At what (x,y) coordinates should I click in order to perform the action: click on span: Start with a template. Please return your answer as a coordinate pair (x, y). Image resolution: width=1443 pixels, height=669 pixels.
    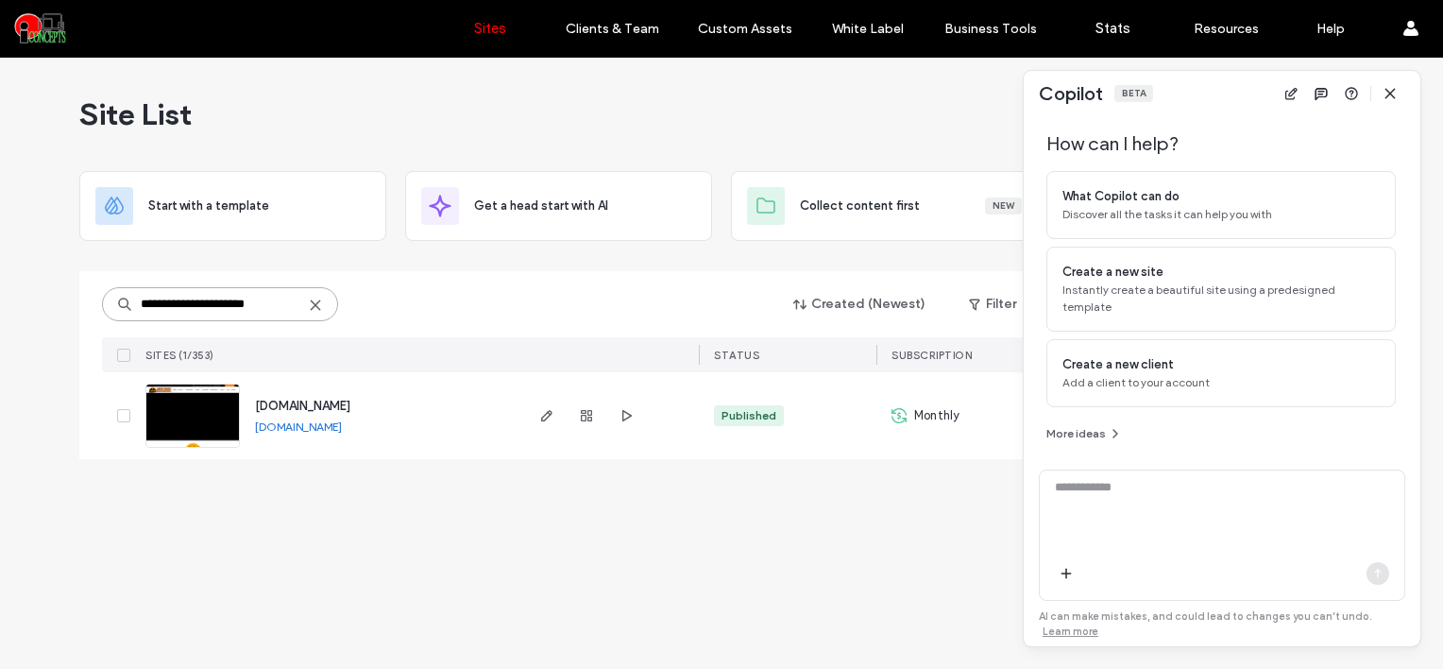
    Looking at the image, I should click on (209, 206).